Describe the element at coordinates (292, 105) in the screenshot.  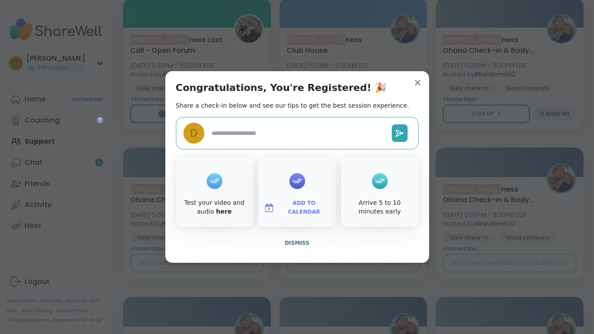
I see `h2: Share a check-in below and see our tips to get the best session experience.` at that location.